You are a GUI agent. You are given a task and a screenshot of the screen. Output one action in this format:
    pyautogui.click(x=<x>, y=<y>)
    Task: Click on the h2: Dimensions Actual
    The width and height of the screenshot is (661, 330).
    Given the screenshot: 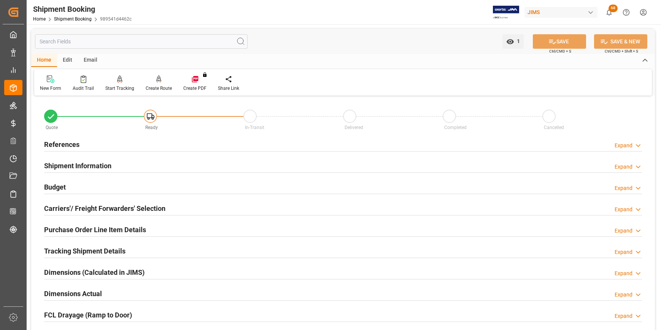 What is the action you would take?
    pyautogui.click(x=73, y=293)
    